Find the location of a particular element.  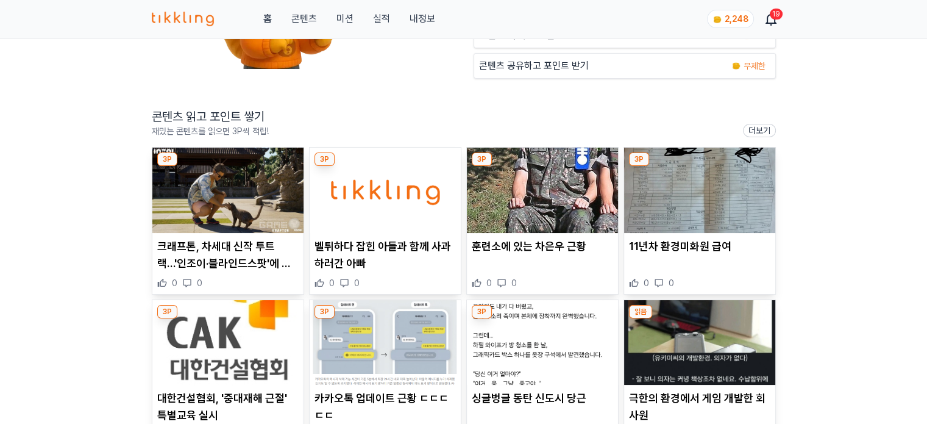

div: 19 is located at coordinates (776, 14).